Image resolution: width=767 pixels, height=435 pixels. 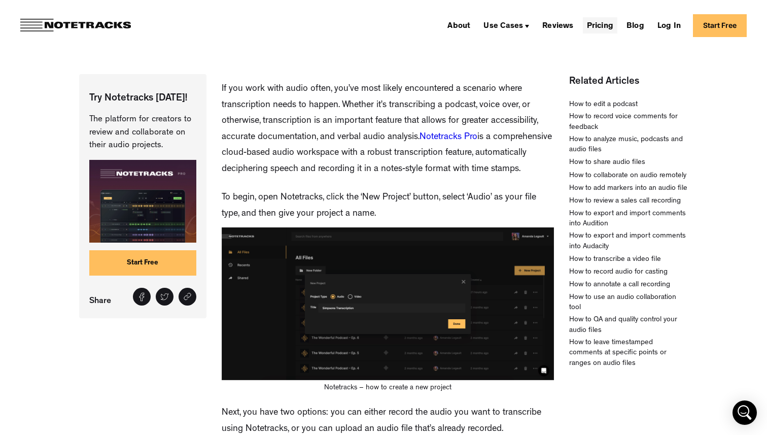 What do you see at coordinates (627, 176) in the screenshot?
I see `div: How to collaborate on audio remotely` at bounding box center [627, 176].